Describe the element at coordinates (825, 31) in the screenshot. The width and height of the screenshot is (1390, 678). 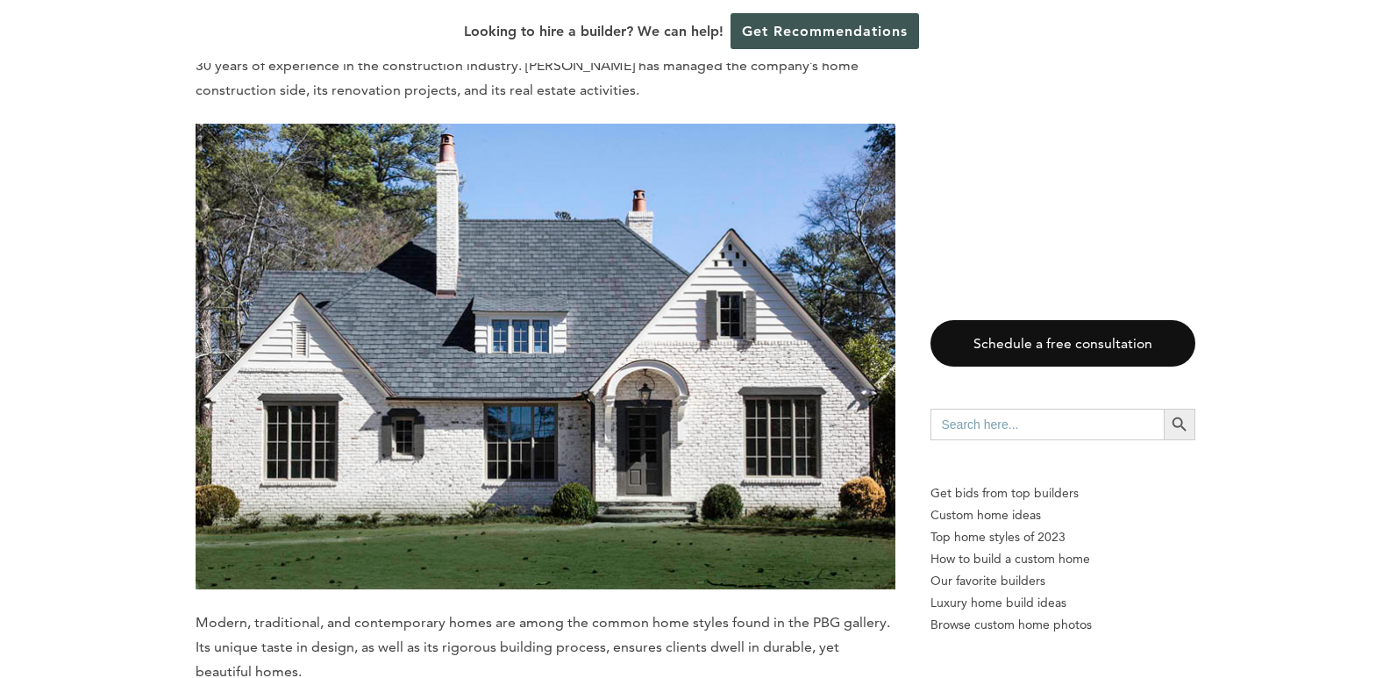
I see `a: Get Recommendations` at that location.